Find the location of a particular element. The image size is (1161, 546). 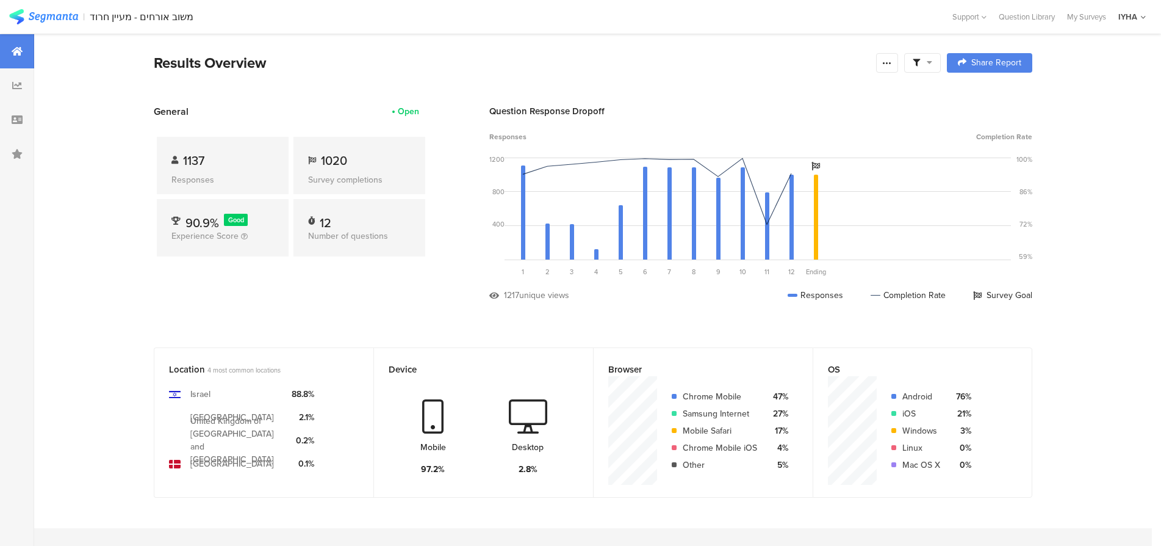

img: segmanta logo is located at coordinates (43, 16).